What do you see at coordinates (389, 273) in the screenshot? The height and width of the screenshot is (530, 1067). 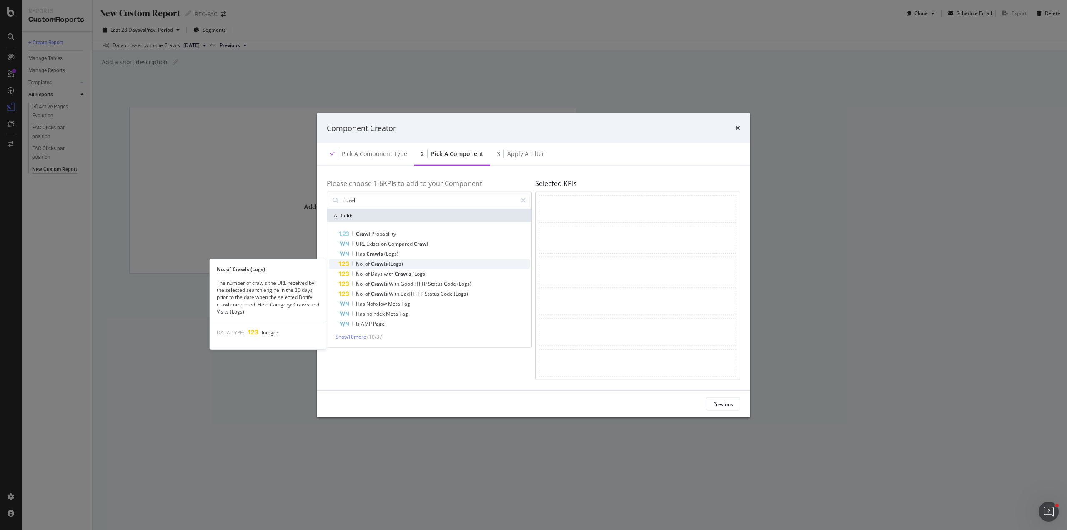 I see `span: with` at bounding box center [389, 273].